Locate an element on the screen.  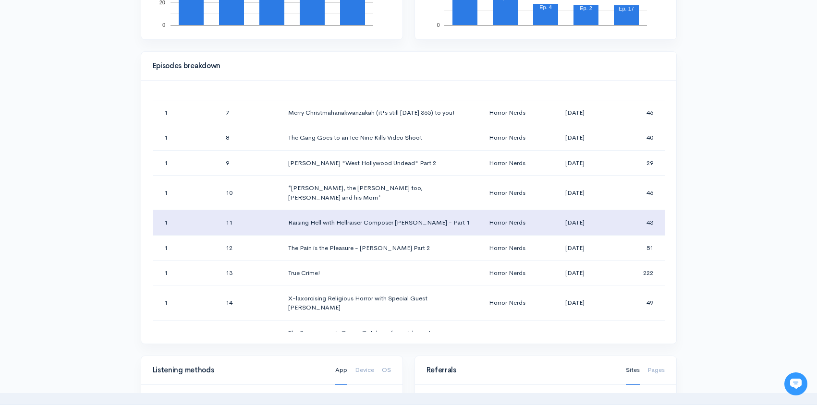
text: Ep. 17 is located at coordinates (626, 9).